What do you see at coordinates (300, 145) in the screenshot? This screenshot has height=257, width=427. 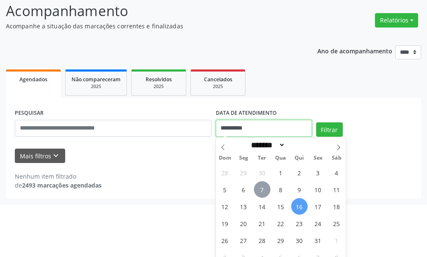 I see `input: Year` at bounding box center [300, 145].